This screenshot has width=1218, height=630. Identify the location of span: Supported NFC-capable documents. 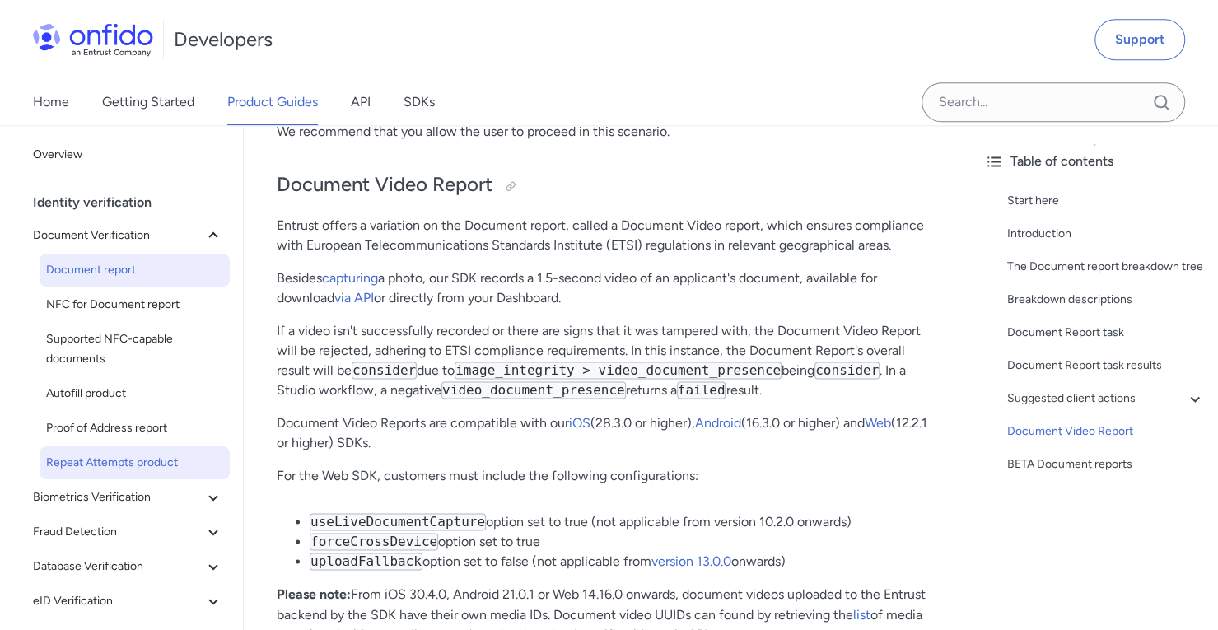
(134, 349).